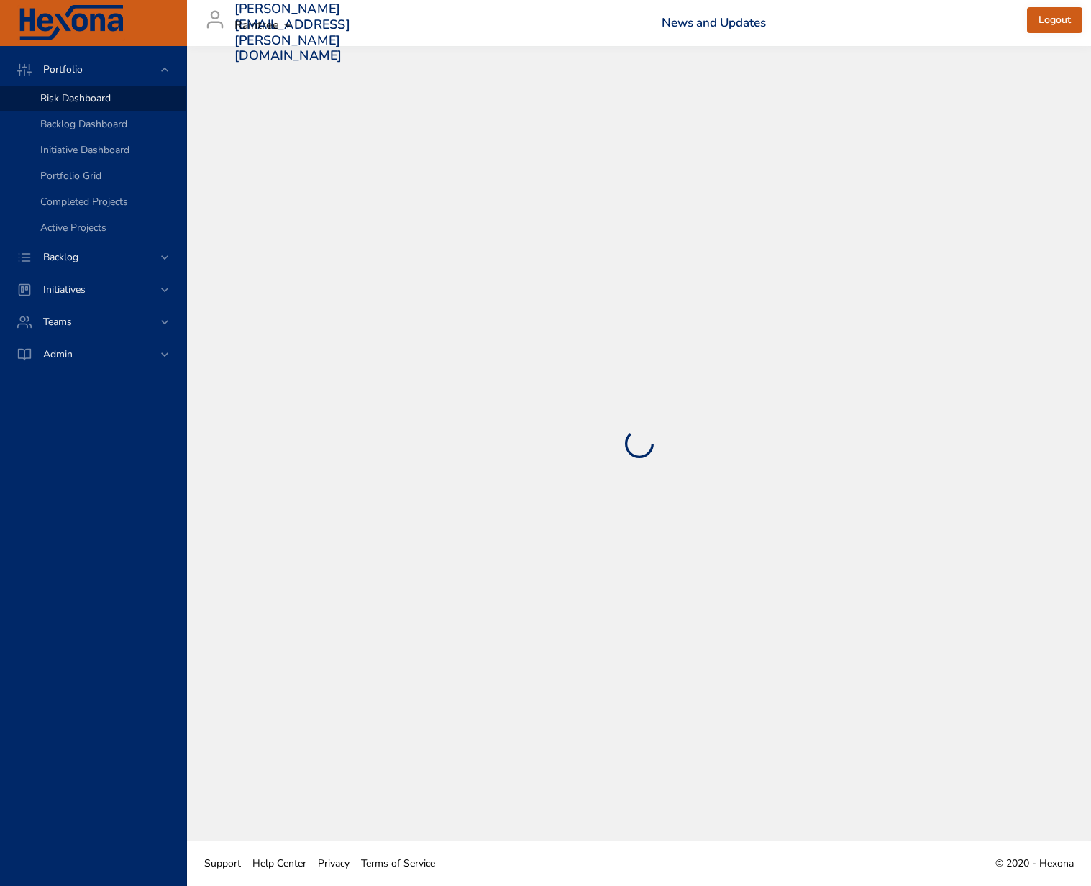 This screenshot has width=1091, height=886. I want to click on a: Help Center, so click(279, 863).